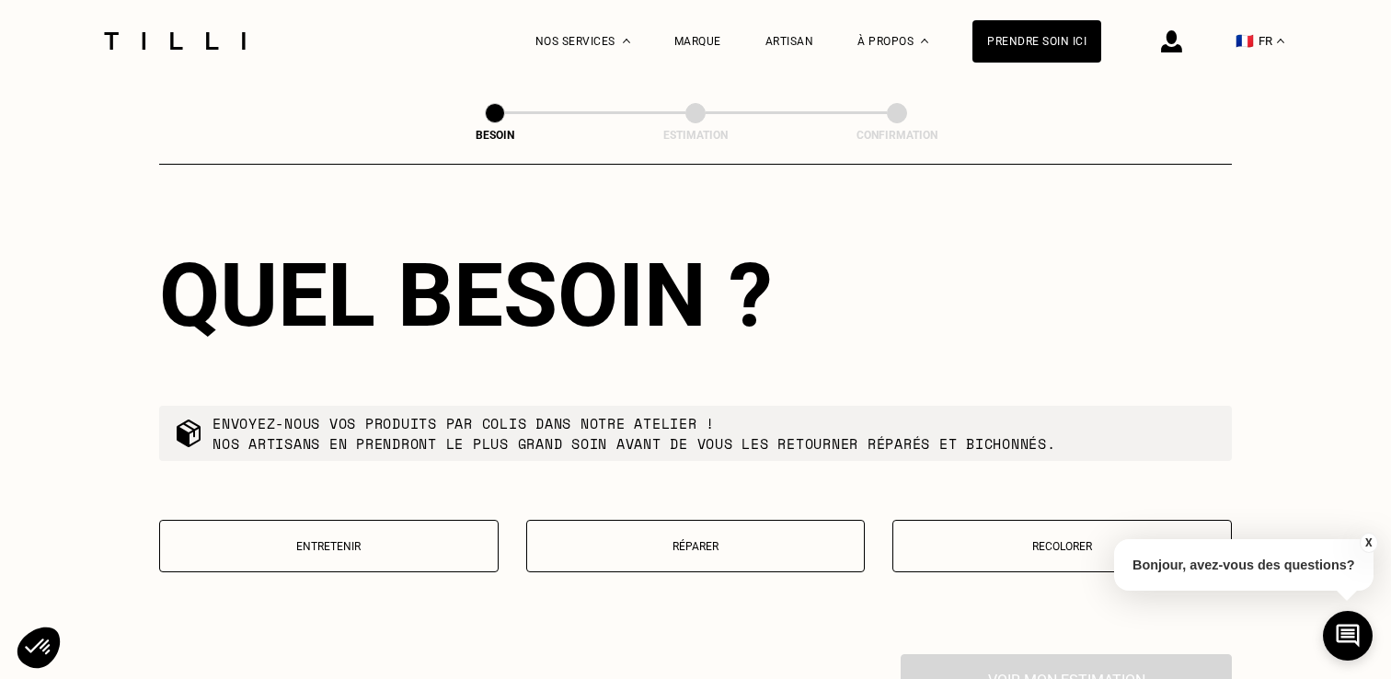  What do you see at coordinates (1368, 543) in the screenshot?
I see `button: X` at bounding box center [1368, 543].